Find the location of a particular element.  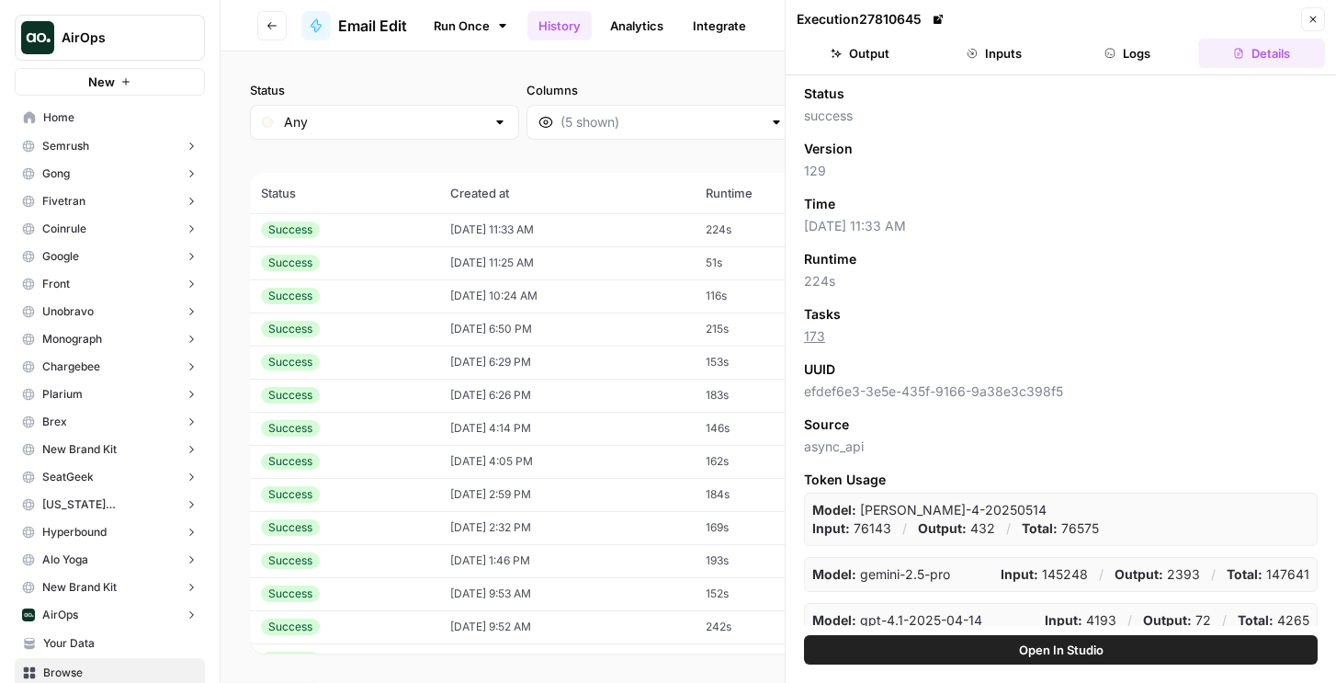

a: History is located at coordinates (560, 26).